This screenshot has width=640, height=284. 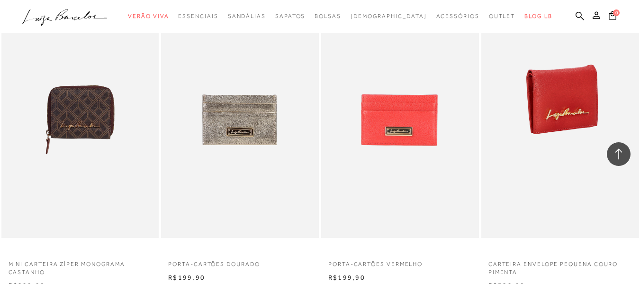 I want to click on p: MINI CARTEIRA ZÍPER MONOGRAMA CASTANHO, so click(x=80, y=265).